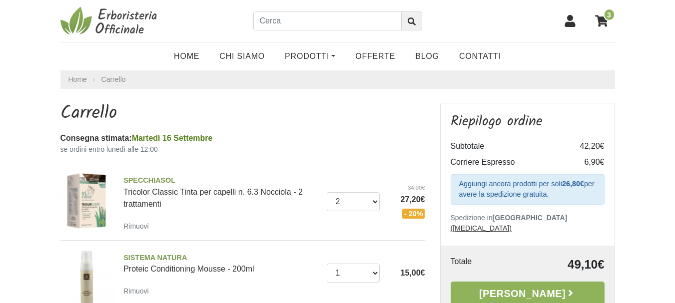  I want to click on a: OFFERTE, so click(375, 56).